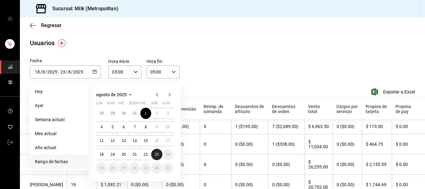 The image size is (425, 189). What do you see at coordinates (168, 127) in the screenshot?
I see `button: 10 de agosto de 2025` at bounding box center [168, 127].